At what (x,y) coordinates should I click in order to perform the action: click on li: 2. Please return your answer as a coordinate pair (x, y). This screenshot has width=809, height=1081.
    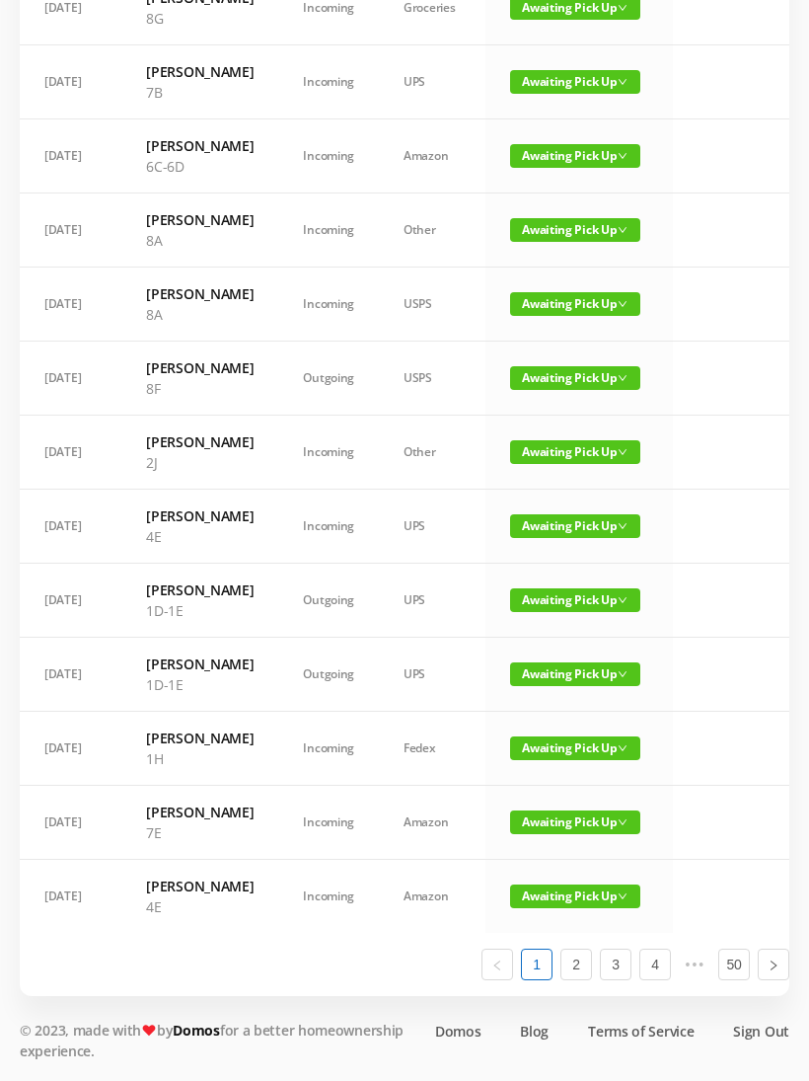
    Looking at the image, I should click on (576, 964).